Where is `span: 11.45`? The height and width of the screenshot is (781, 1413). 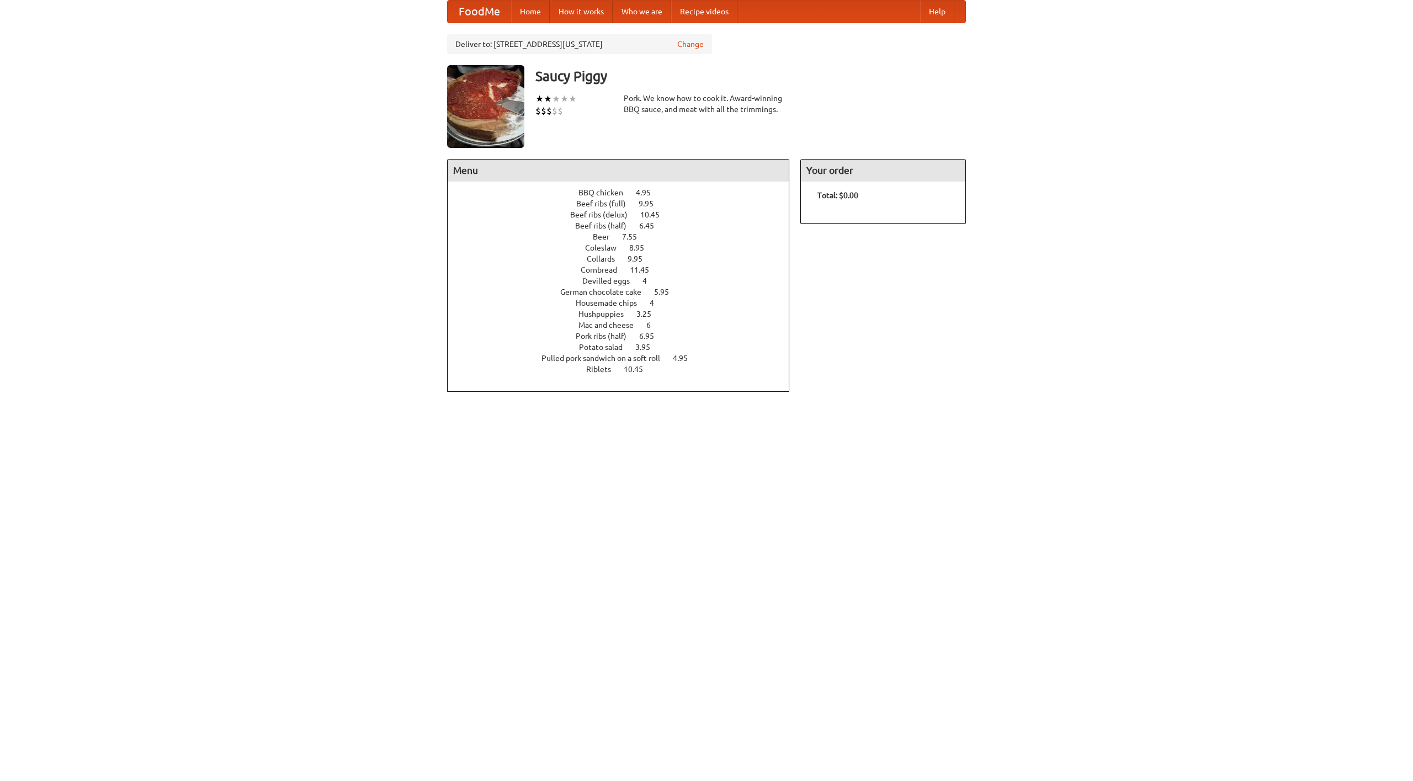 span: 11.45 is located at coordinates (644, 270).